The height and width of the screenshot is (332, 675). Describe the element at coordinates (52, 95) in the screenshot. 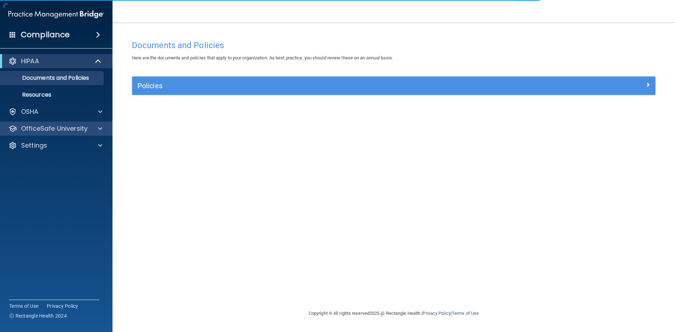

I see `p: Resources` at that location.